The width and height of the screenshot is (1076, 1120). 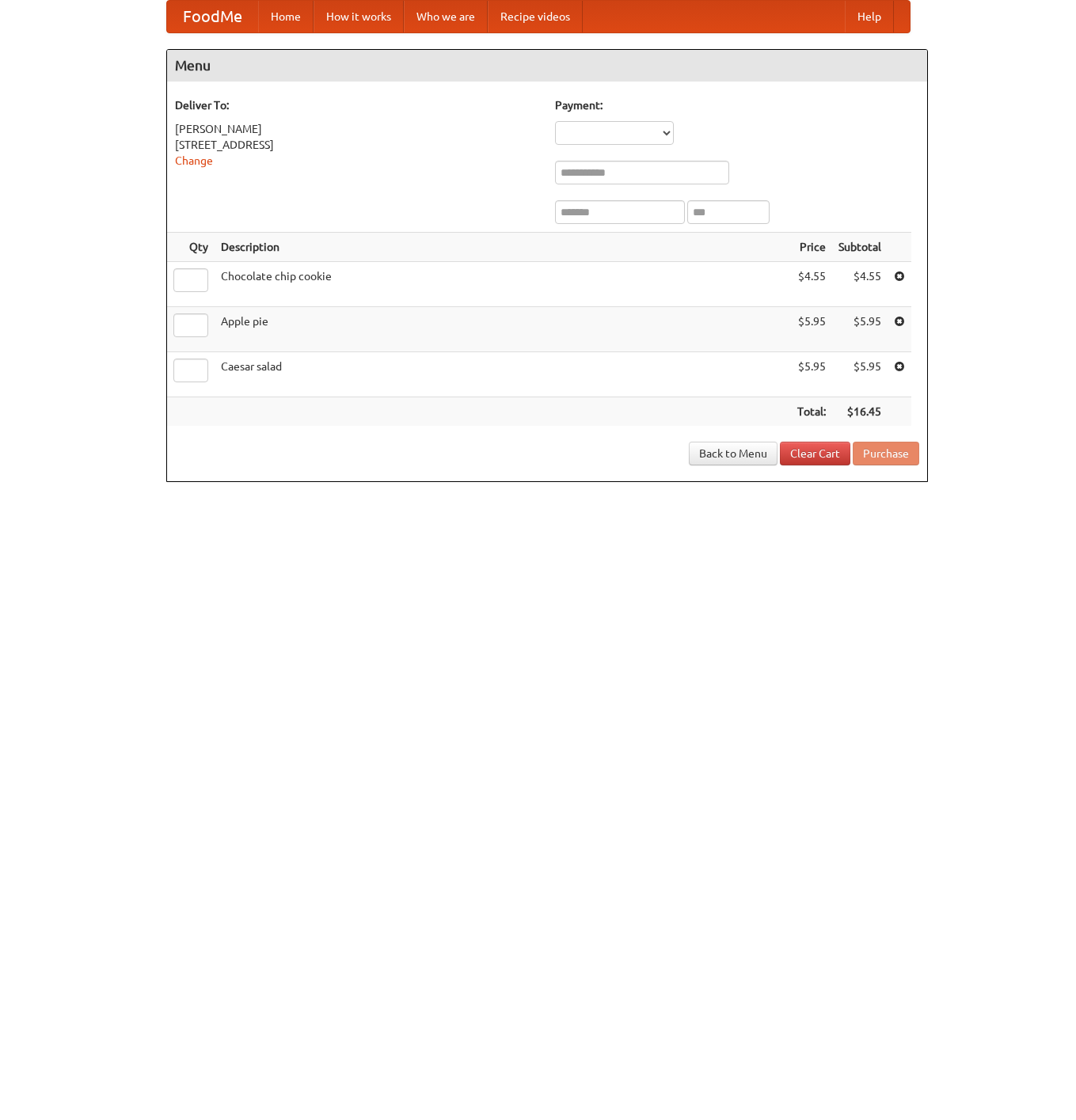 What do you see at coordinates (811, 411) in the screenshot?
I see `th: Total:` at bounding box center [811, 411].